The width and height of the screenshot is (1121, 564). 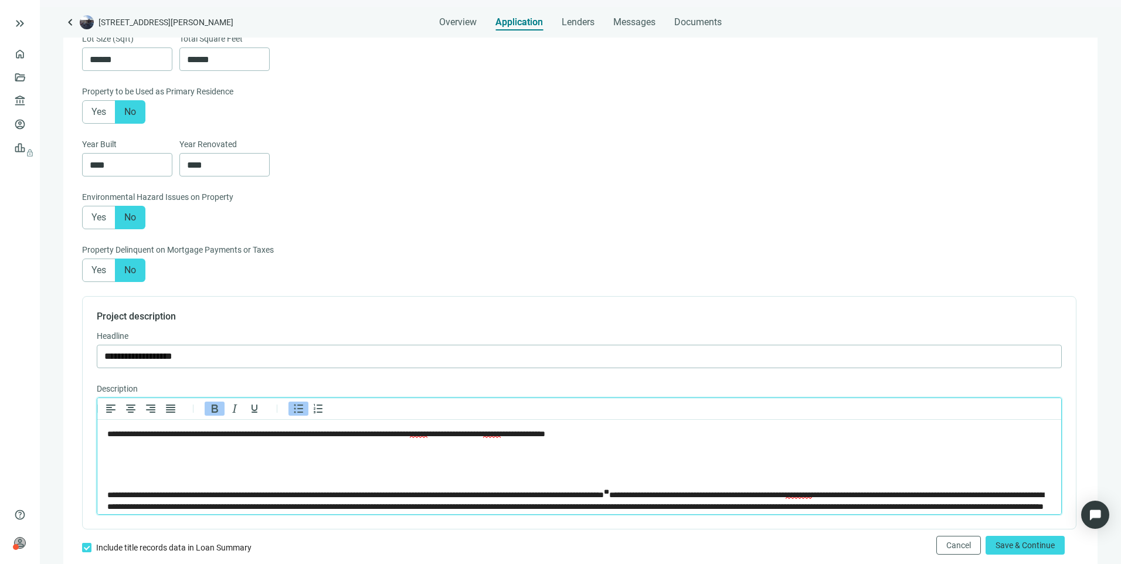 I want to click on button: keyboard_double_arrow_right, so click(x=20, y=23).